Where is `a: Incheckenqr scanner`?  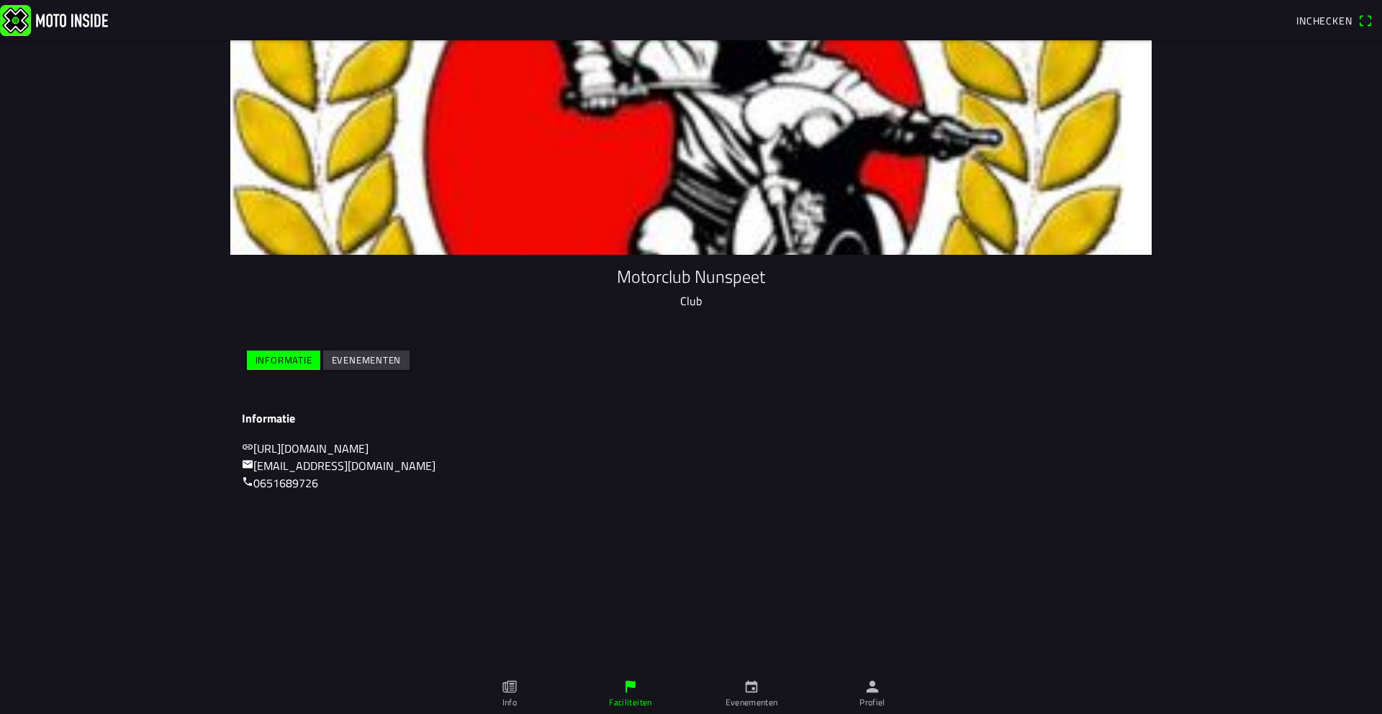
a: Incheckenqr scanner is located at coordinates (1333, 20).